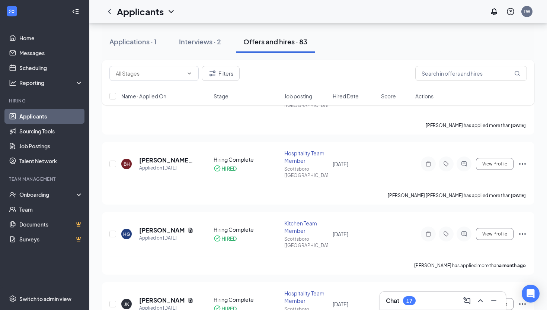 This screenshot has width=547, height=310. What do you see at coordinates (127, 164) in the screenshot?
I see `div: BH` at bounding box center [127, 164].